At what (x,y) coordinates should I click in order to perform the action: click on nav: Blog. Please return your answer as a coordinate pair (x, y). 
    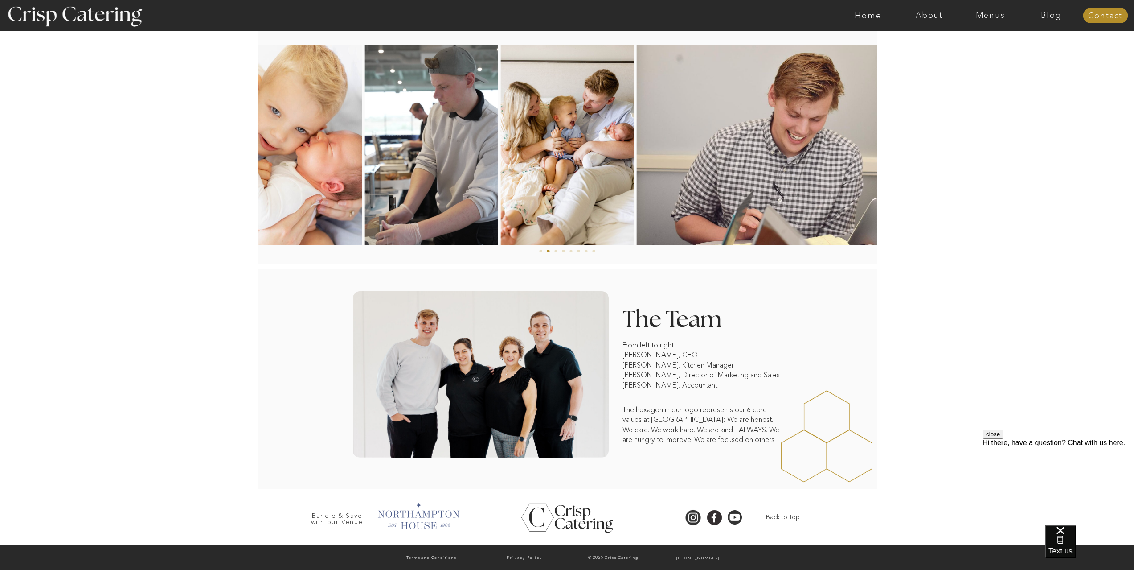
    Looking at the image, I should click on (1052, 16).